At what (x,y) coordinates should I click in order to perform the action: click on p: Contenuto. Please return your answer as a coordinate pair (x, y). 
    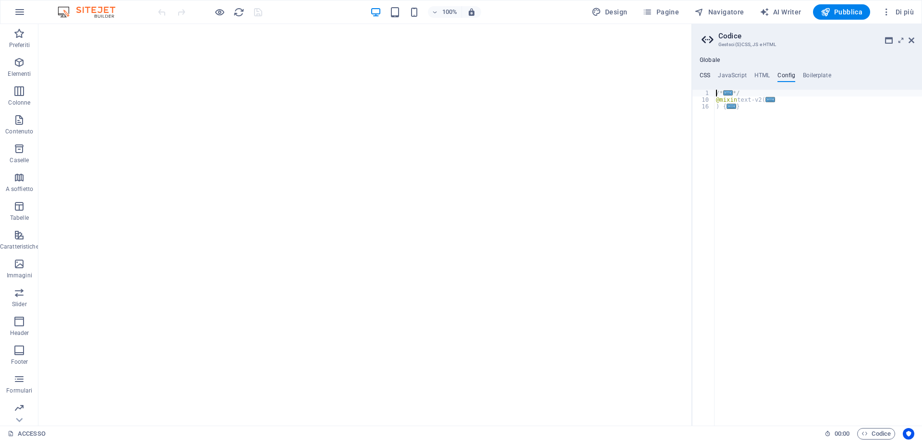
    Looking at the image, I should click on (19, 132).